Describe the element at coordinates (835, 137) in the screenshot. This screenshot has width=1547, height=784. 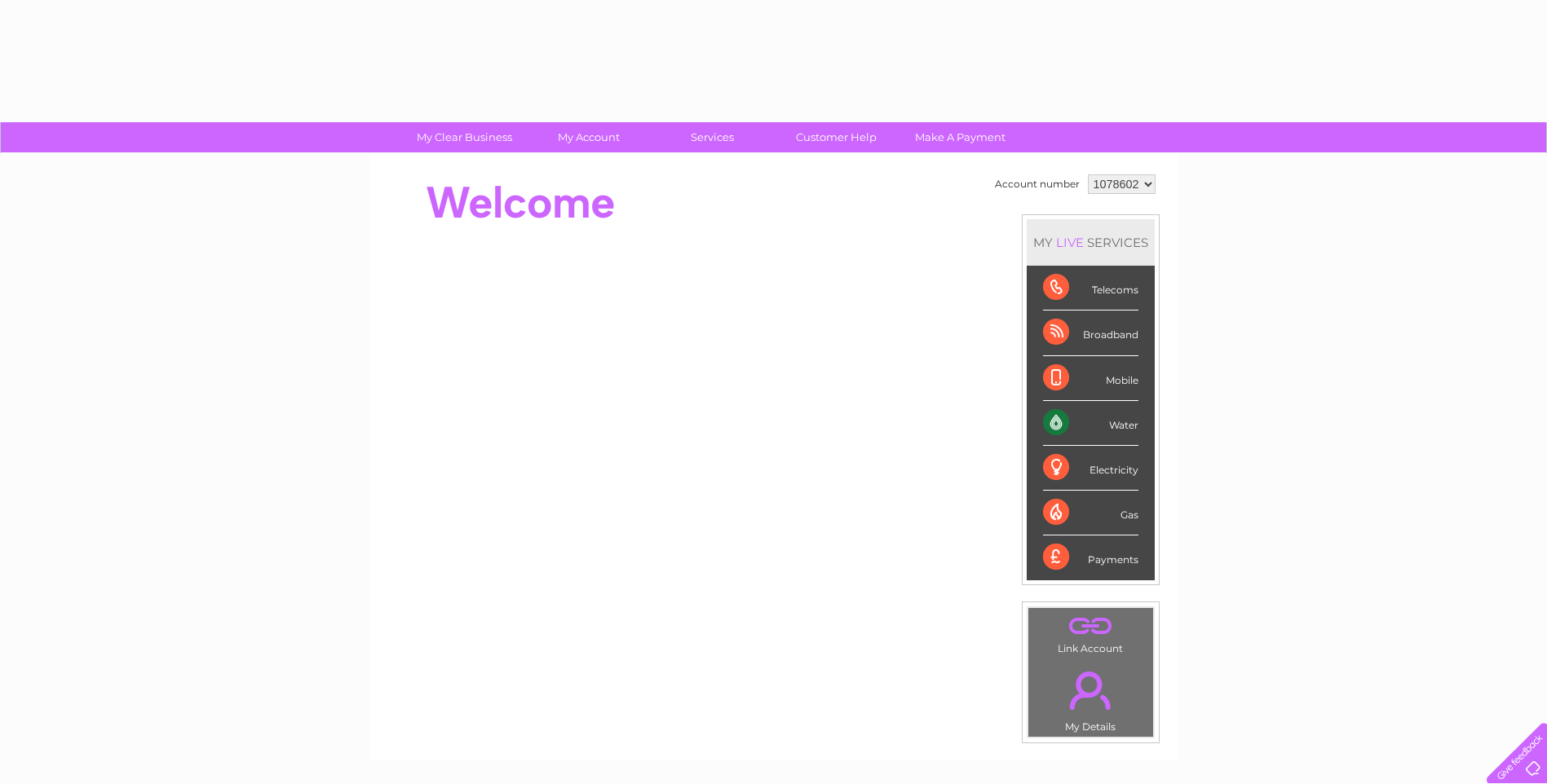
I see `a: Customer Help` at that location.